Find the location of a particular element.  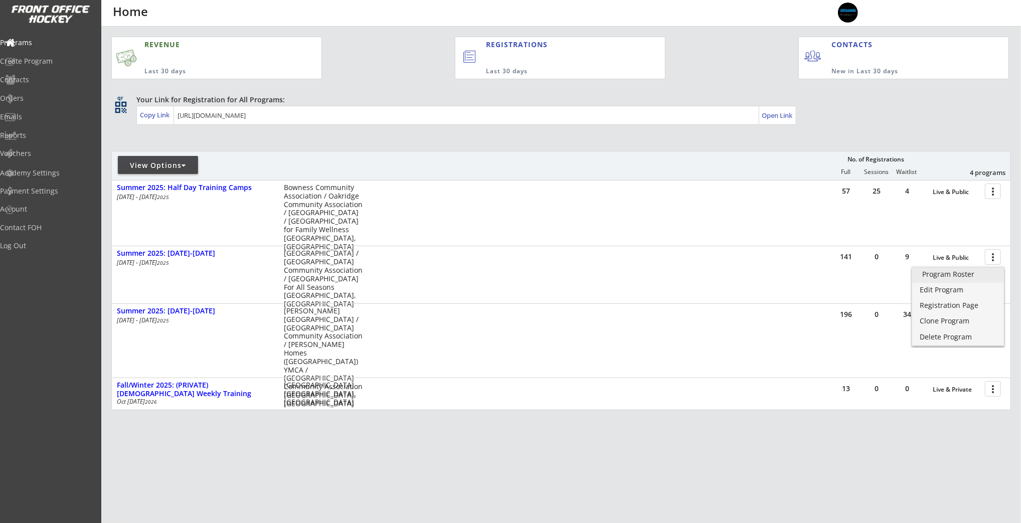

div: View Options is located at coordinates (158, 165).